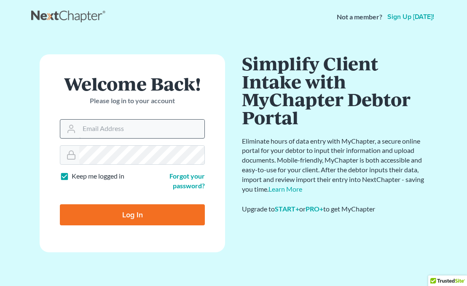 This screenshot has width=467, height=286. What do you see at coordinates (98, 176) in the screenshot?
I see `label: Keep me logged in` at bounding box center [98, 176].